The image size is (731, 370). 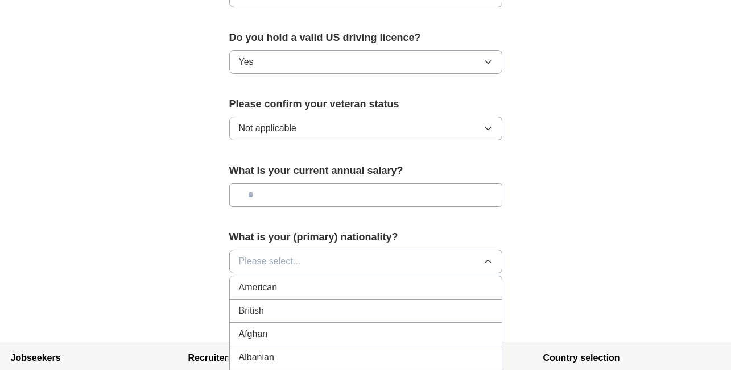 What do you see at coordinates (366, 104) in the screenshot?
I see `label: Please confirm your veteran status` at bounding box center [366, 104].